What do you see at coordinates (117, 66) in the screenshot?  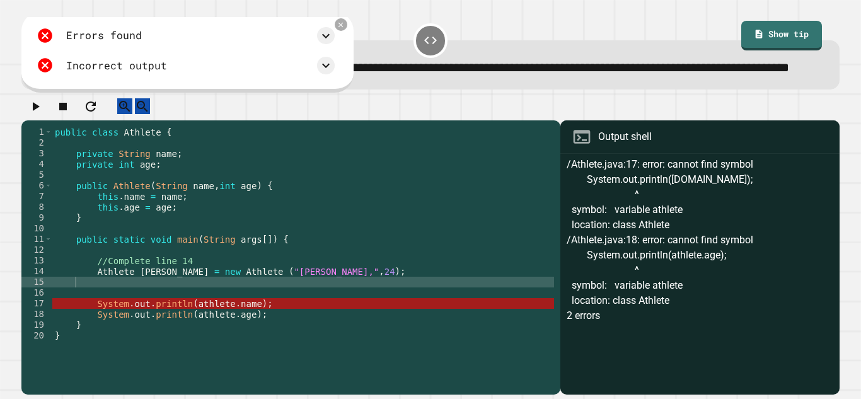 I see `div: Incorrect output` at bounding box center [117, 66].